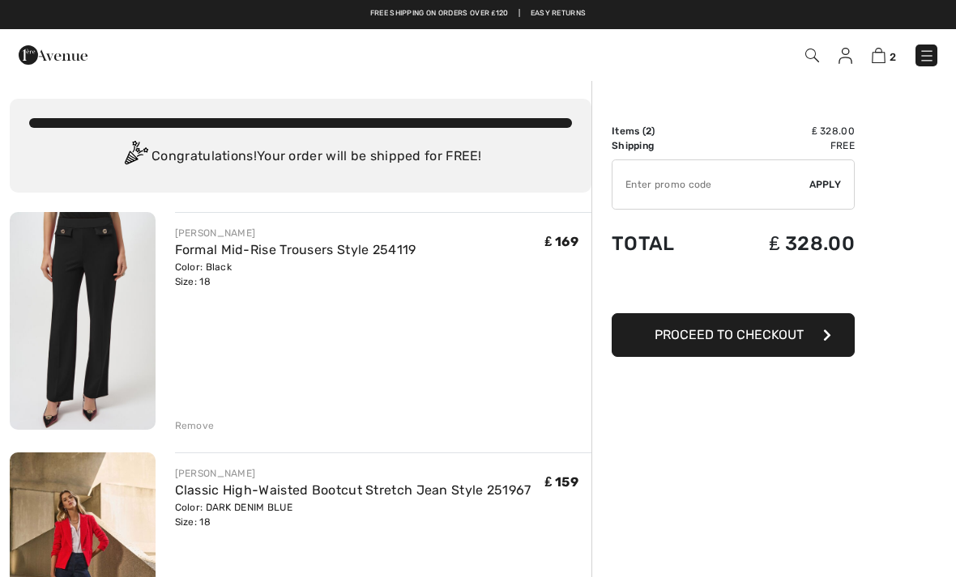  Describe the element at coordinates (825, 185) in the screenshot. I see `span: Apply` at that location.